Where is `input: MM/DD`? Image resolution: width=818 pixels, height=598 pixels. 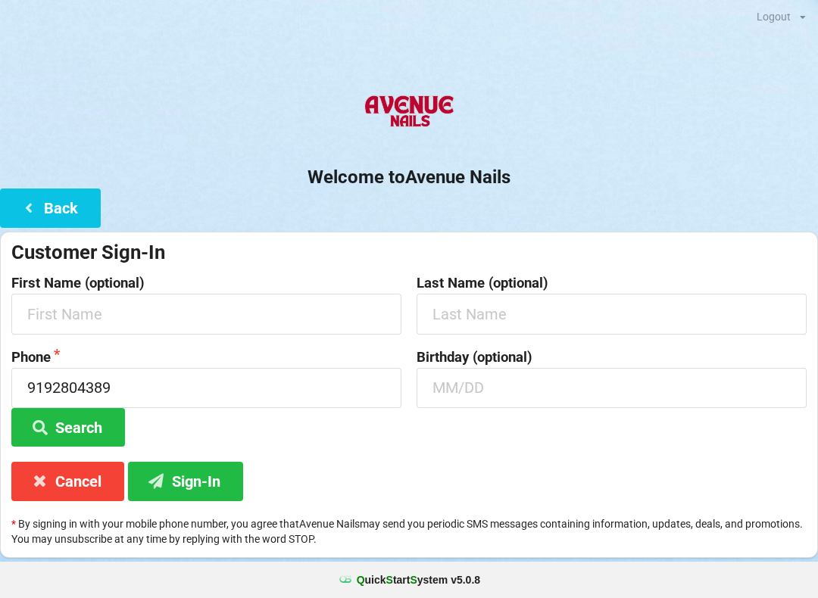
input: MM/DD is located at coordinates (611, 388).